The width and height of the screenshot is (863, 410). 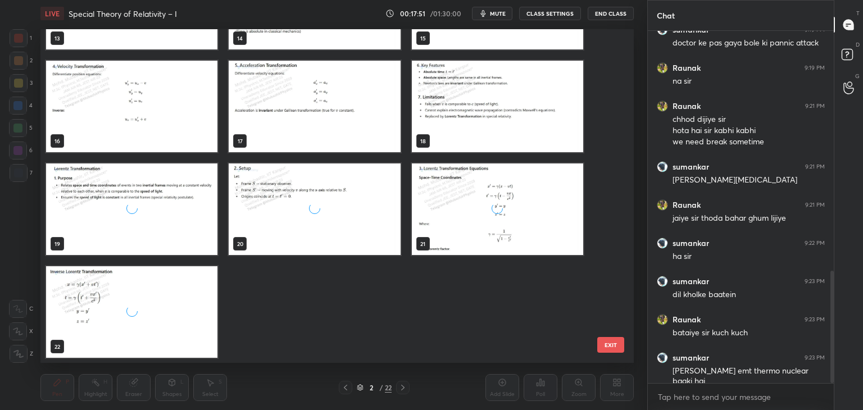 What do you see at coordinates (748, 81) in the screenshot?
I see `div: na sir` at bounding box center [748, 81].